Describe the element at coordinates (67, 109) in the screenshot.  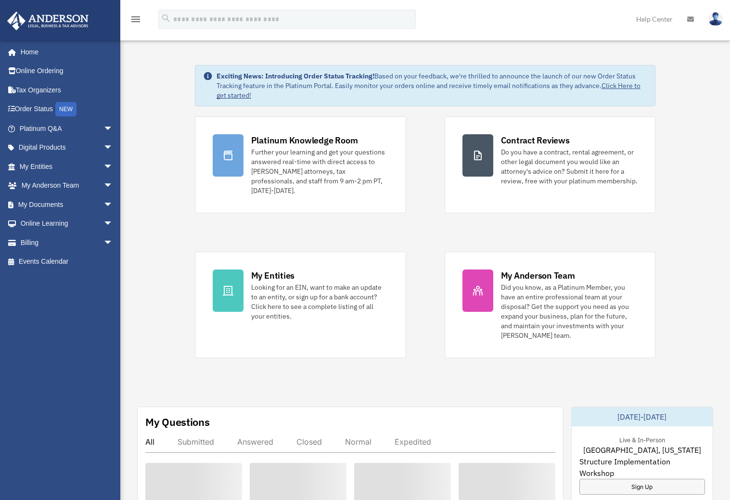
I see `a: Order StatusNEW` at that location.